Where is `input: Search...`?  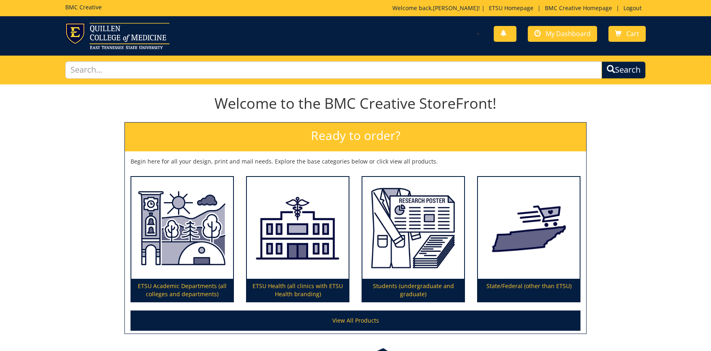
input: Search... is located at coordinates (334, 70).